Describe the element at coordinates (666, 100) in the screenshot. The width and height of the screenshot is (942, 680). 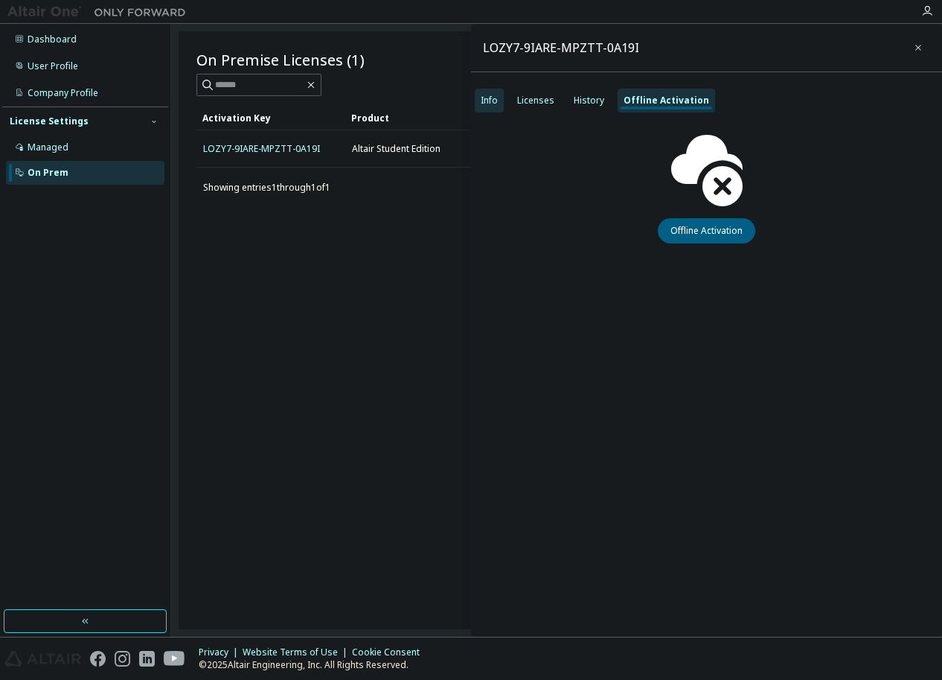
I see `div: Offline Activation` at that location.